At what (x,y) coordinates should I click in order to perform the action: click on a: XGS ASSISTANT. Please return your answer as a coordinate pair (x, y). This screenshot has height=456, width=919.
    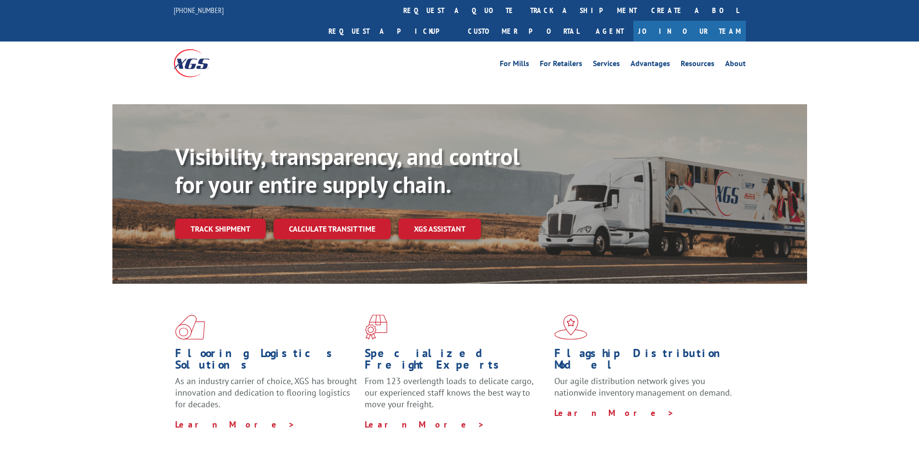
    Looking at the image, I should click on (439, 229).